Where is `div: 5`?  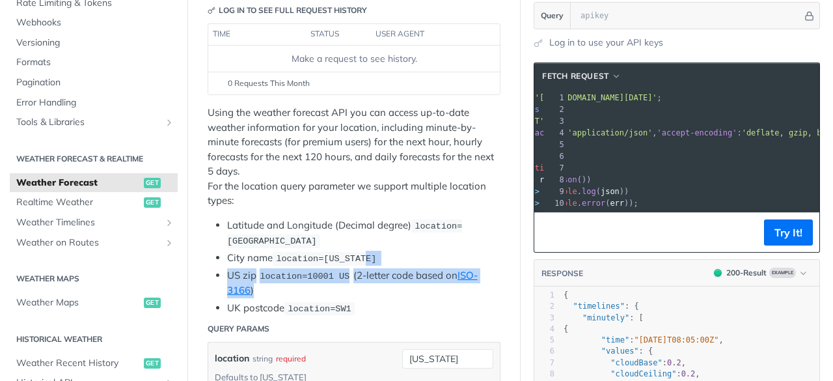 div: 5 is located at coordinates (544, 340).